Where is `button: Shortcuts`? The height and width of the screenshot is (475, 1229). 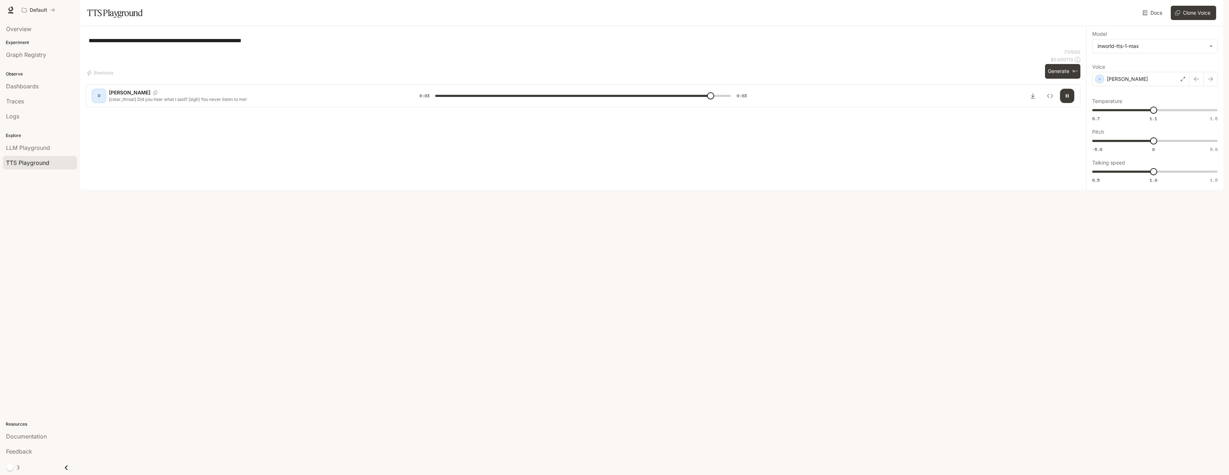
button: Shortcuts is located at coordinates (101, 73).